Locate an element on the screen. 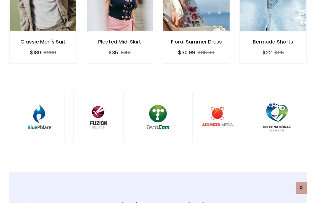 The height and width of the screenshot is (203, 316). del: $25 is located at coordinates (279, 52).